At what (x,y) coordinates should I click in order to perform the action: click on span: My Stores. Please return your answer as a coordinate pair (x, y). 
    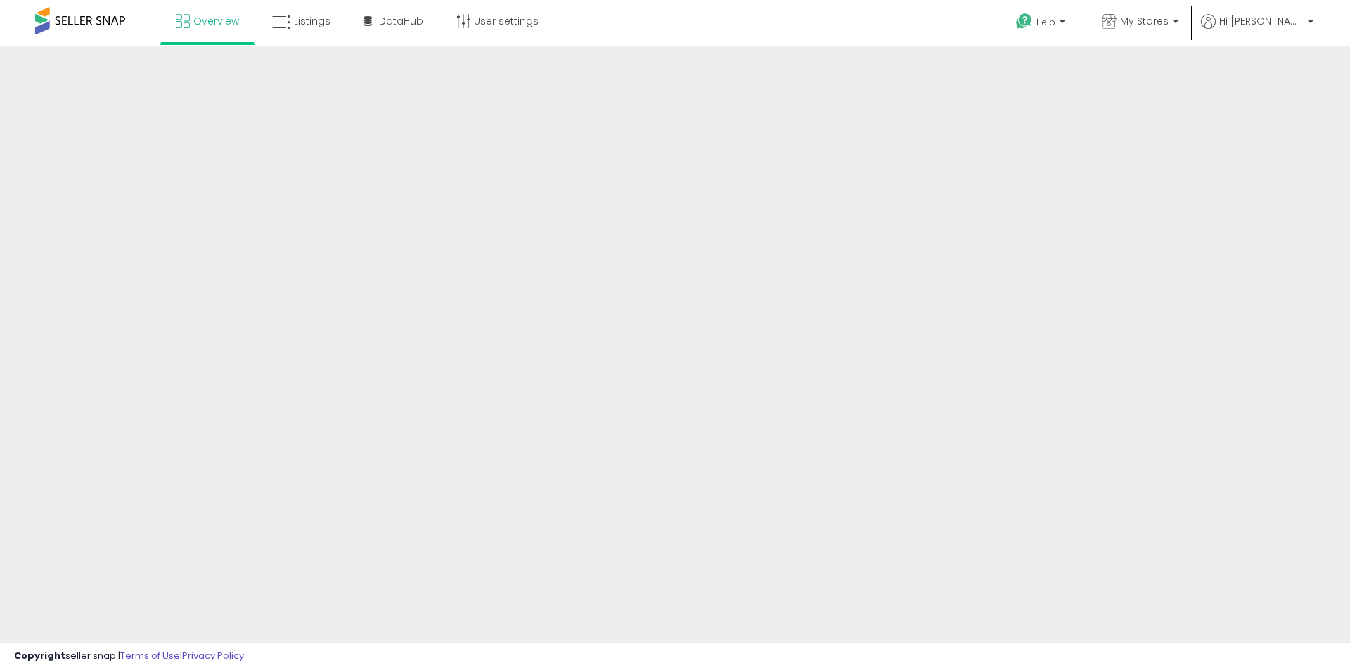
    Looking at the image, I should click on (1144, 21).